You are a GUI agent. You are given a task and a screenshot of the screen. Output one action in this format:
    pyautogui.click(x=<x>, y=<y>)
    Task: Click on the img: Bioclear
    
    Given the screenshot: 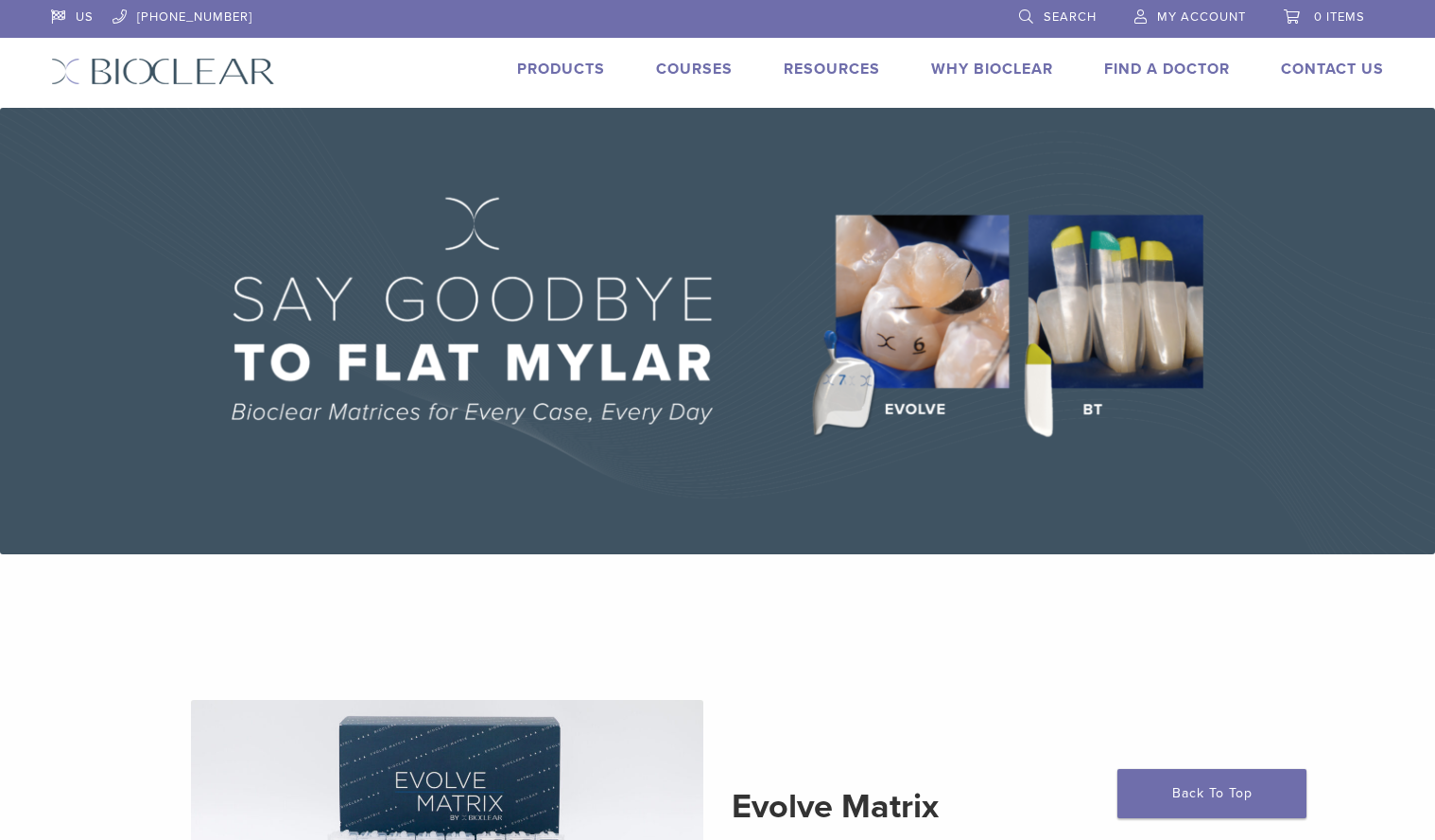 What is the action you would take?
    pyautogui.click(x=163, y=71)
    